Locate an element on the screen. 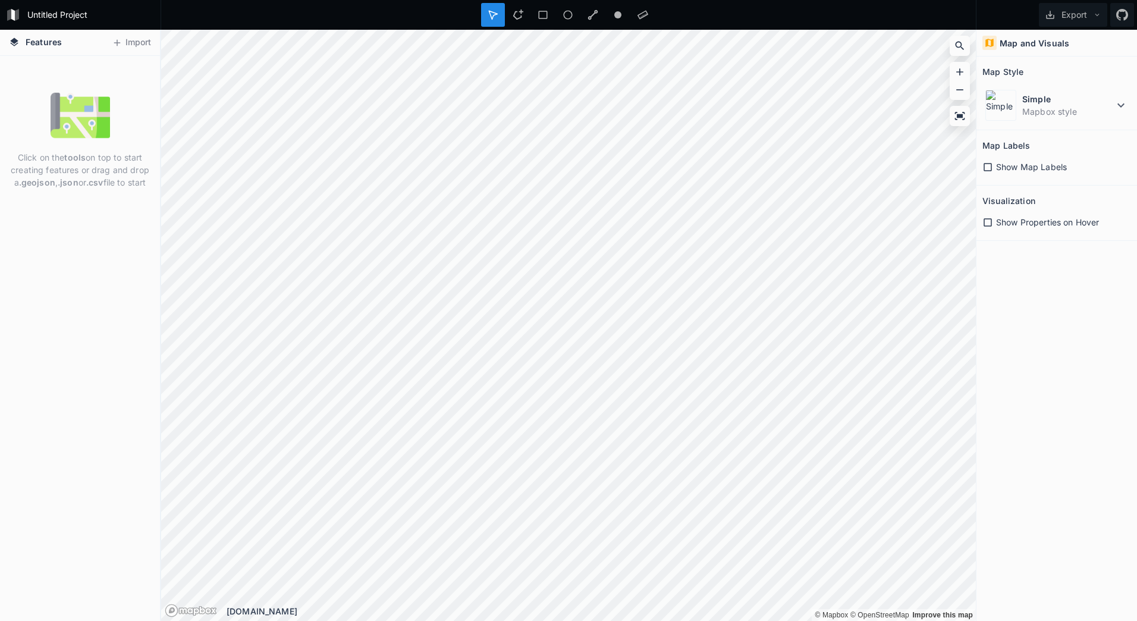 Image resolution: width=1137 pixels, height=621 pixels. strong: .json is located at coordinates (68, 182).